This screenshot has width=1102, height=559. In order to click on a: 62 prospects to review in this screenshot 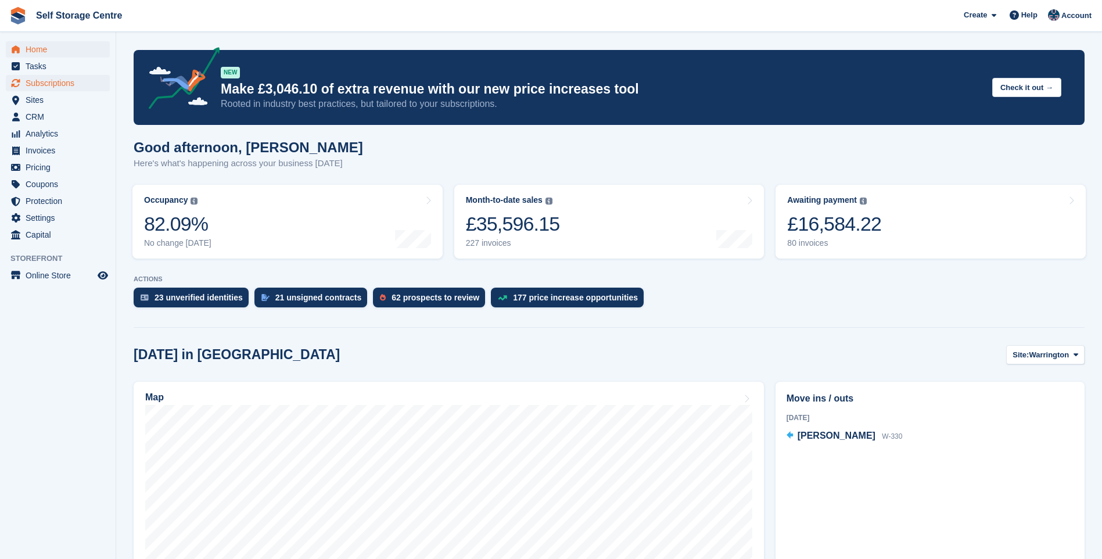, I will do `click(432, 300)`.